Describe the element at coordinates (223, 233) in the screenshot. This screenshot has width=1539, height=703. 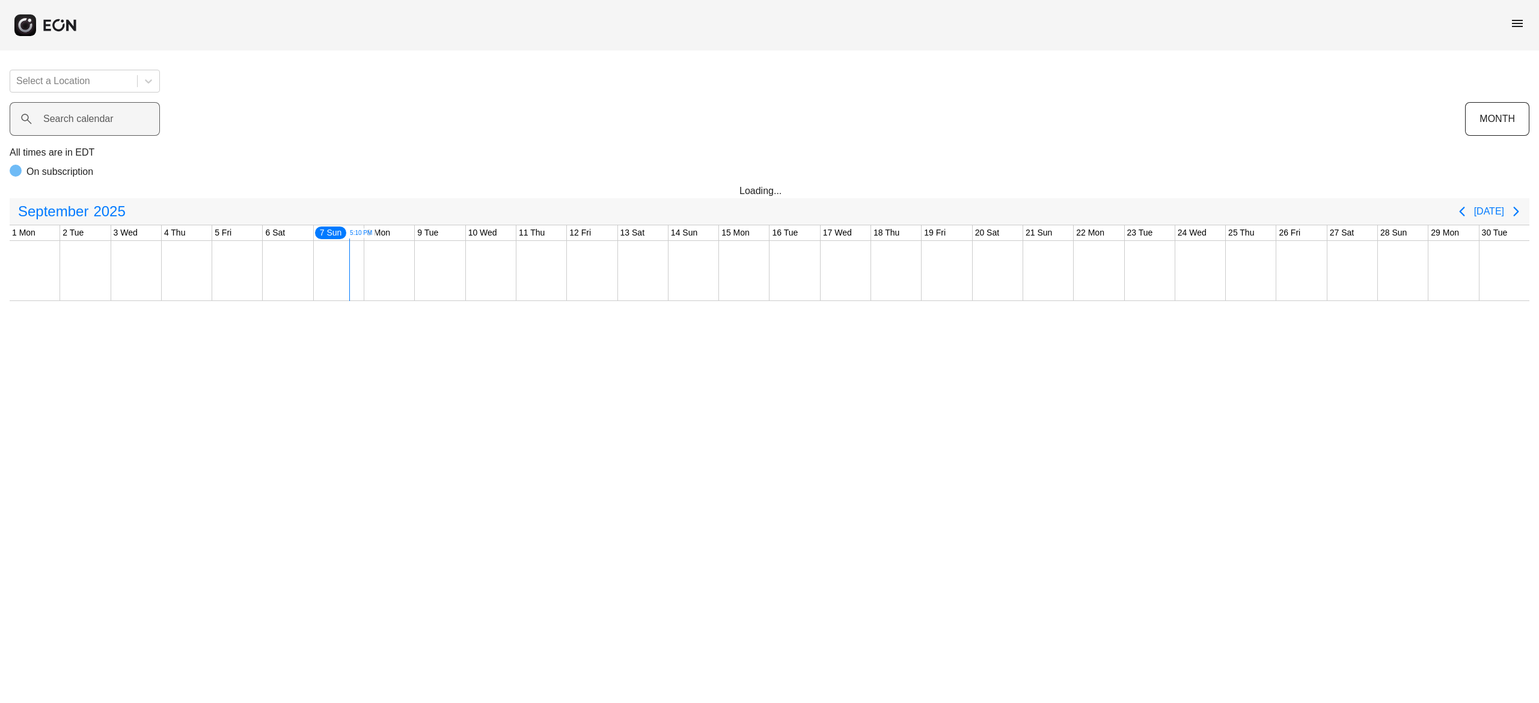
I see `div: 5 Fri` at that location.